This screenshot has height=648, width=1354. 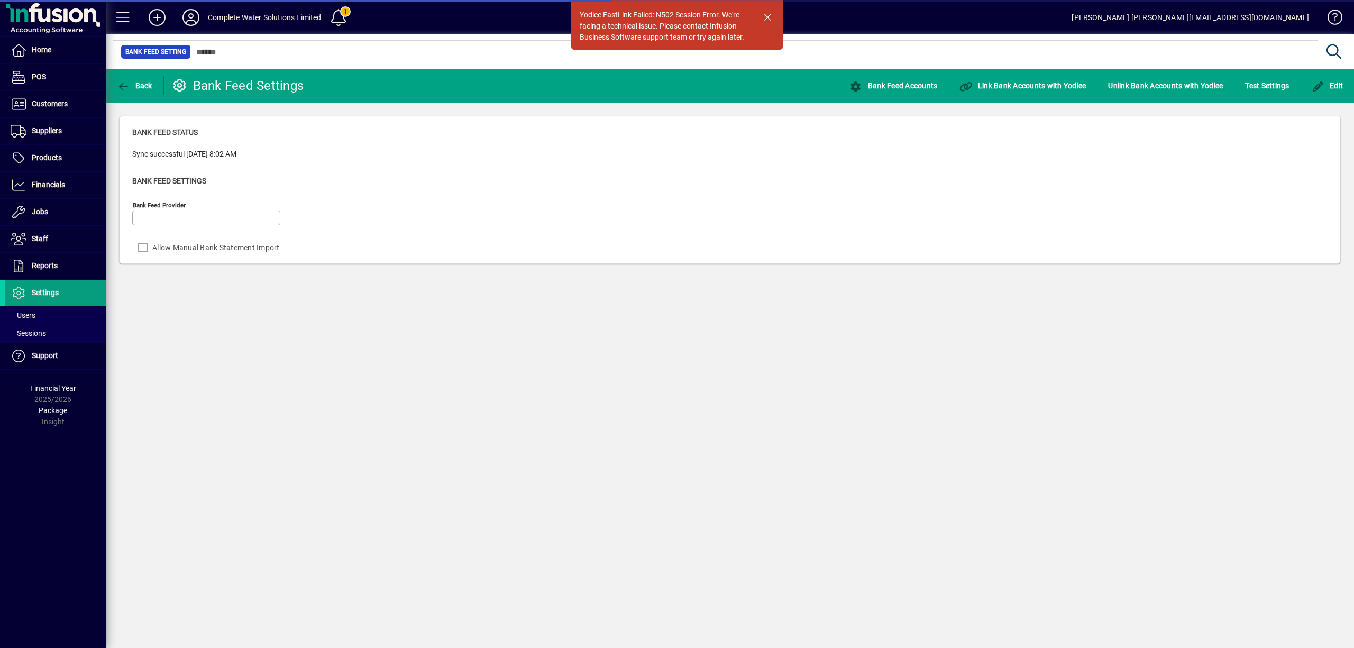 I want to click on button: Unlink Bank Accounts with Yodlee, so click(x=1165, y=86).